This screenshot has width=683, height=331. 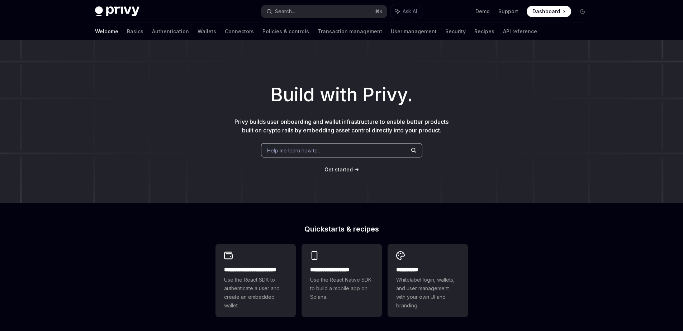 I want to click on span: Use the React Native SDK to build a mobile app on Solana., so click(x=341, y=289).